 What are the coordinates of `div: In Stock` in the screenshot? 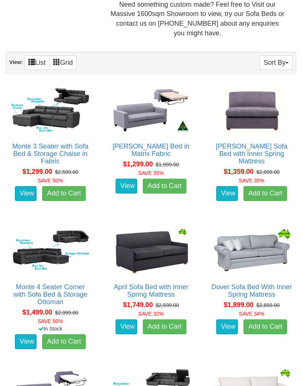 It's located at (50, 329).